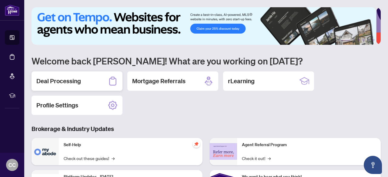 The width and height of the screenshot is (388, 177). Describe the element at coordinates (224, 152) in the screenshot. I see `img: Agent Referral Program` at that location.